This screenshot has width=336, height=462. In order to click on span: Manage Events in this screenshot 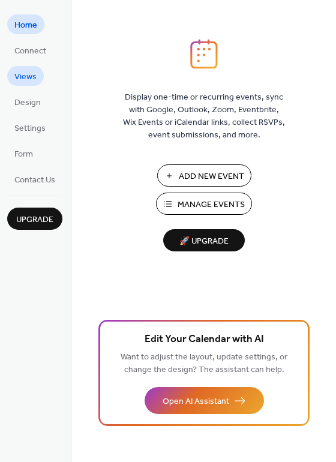, I will do `click(211, 205)`.